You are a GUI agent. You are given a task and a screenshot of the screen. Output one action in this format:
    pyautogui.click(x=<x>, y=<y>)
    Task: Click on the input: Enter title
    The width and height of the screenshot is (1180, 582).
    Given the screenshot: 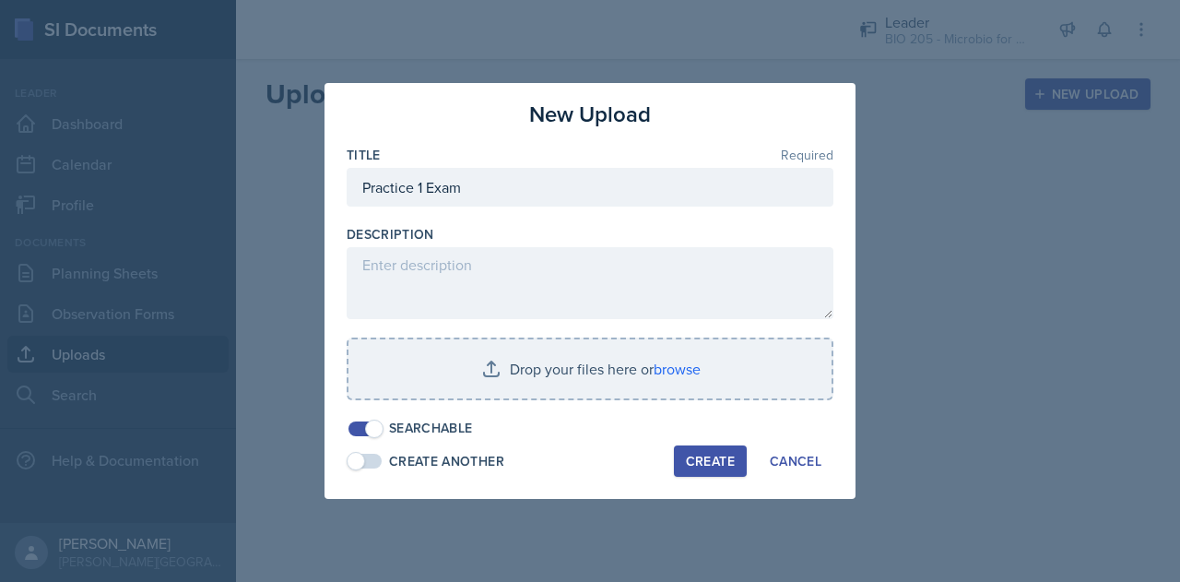 What is the action you would take?
    pyautogui.click(x=590, y=187)
    